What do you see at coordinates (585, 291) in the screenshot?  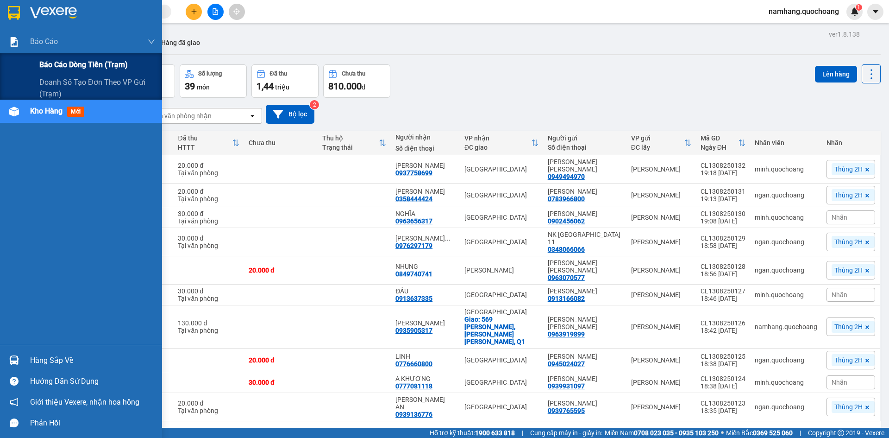 I see `div: NGUYỄN VĂN HƯNG` at bounding box center [585, 291].